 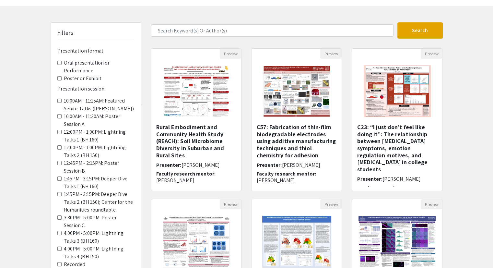 What do you see at coordinates (99, 167) in the screenshot?
I see `label: 12:45PM - 2:15PM: Poster Session B` at bounding box center [99, 167].